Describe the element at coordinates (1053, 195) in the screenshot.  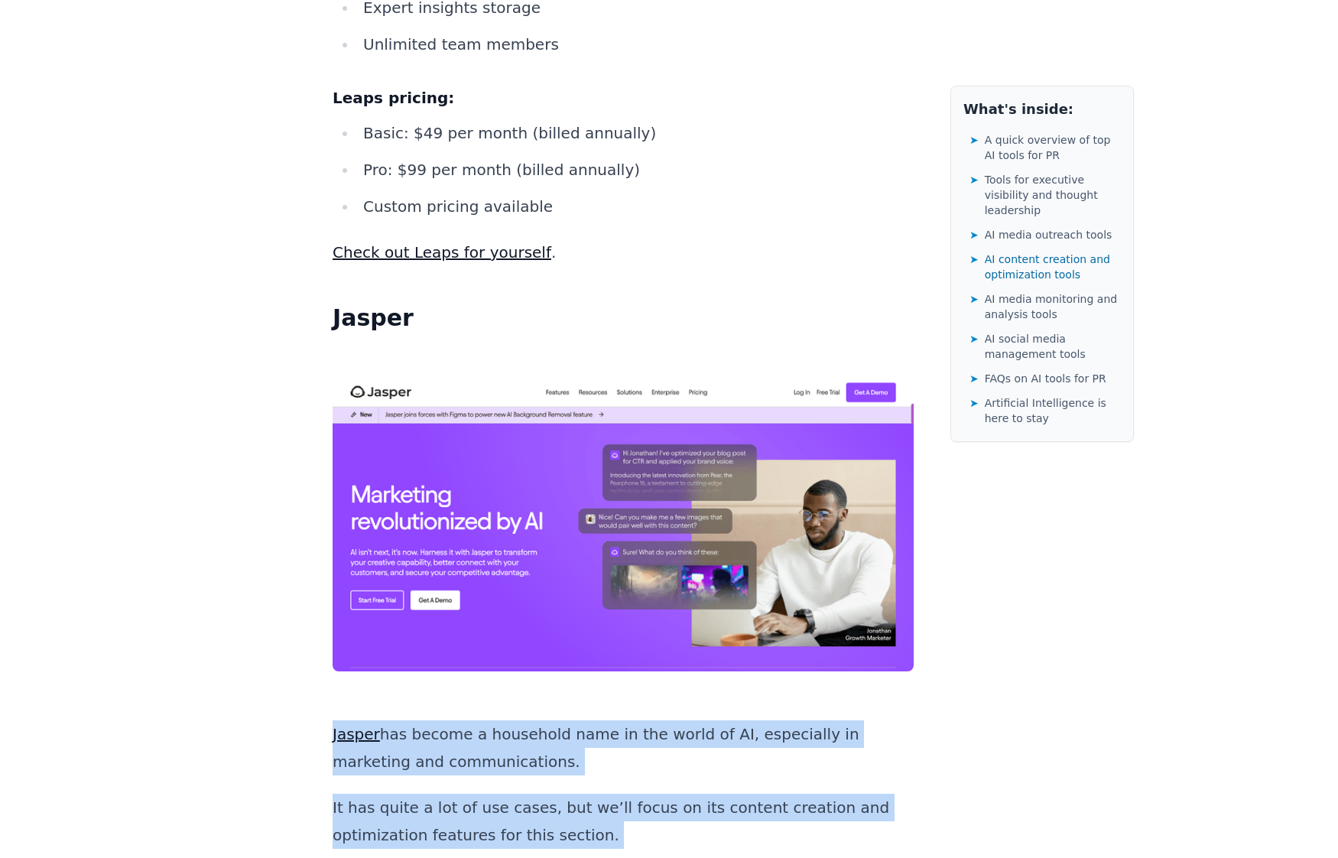
I see `span: Tools for executive visibility and thought leadership` at that location.